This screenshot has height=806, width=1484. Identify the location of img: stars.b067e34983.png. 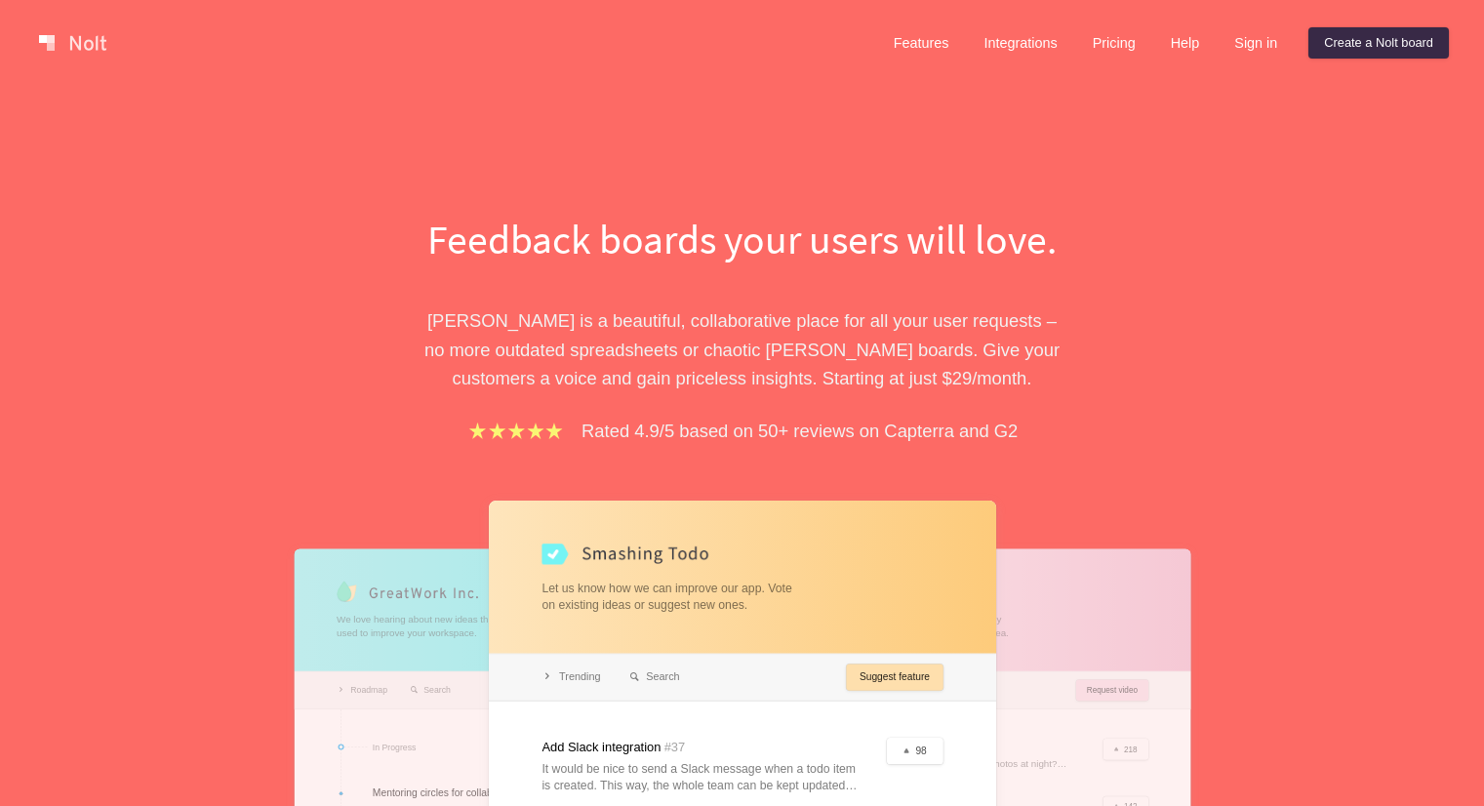
(516, 430).